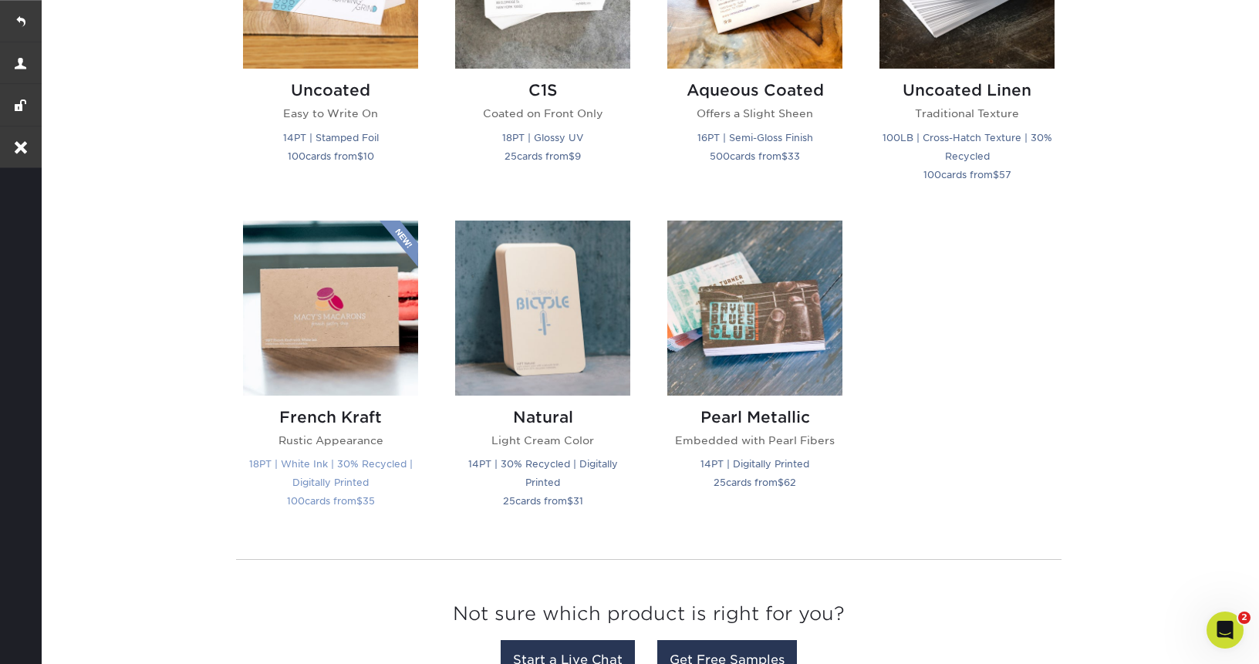  Describe the element at coordinates (330, 90) in the screenshot. I see `h2: Uncoated` at that location.